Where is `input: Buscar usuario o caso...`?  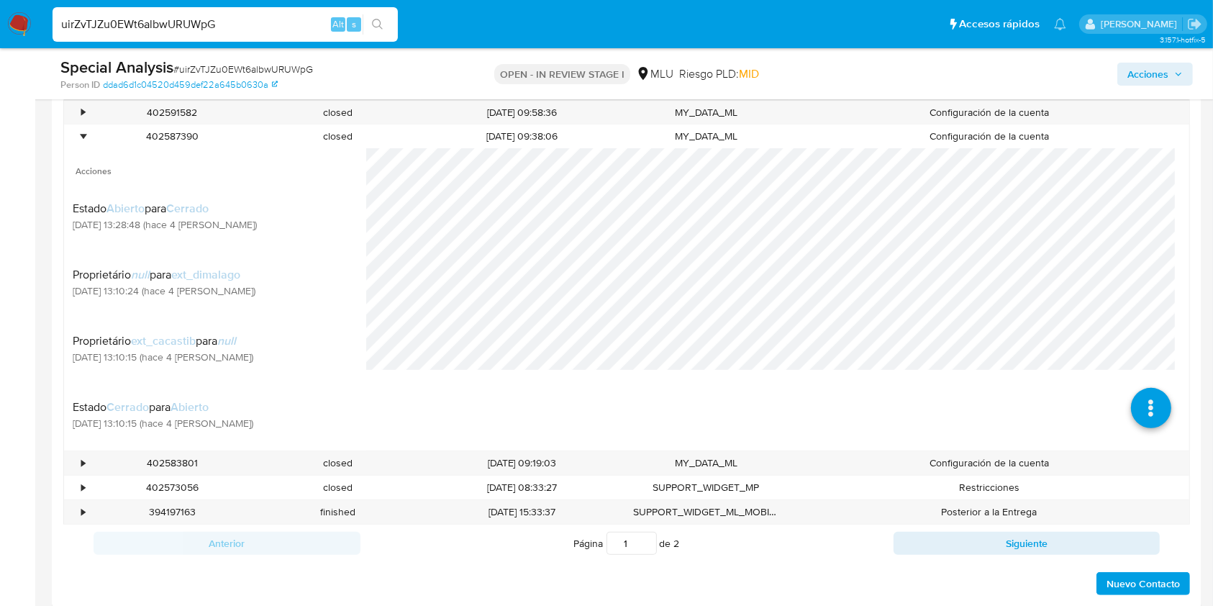 input: Buscar usuario o caso... is located at coordinates (225, 24).